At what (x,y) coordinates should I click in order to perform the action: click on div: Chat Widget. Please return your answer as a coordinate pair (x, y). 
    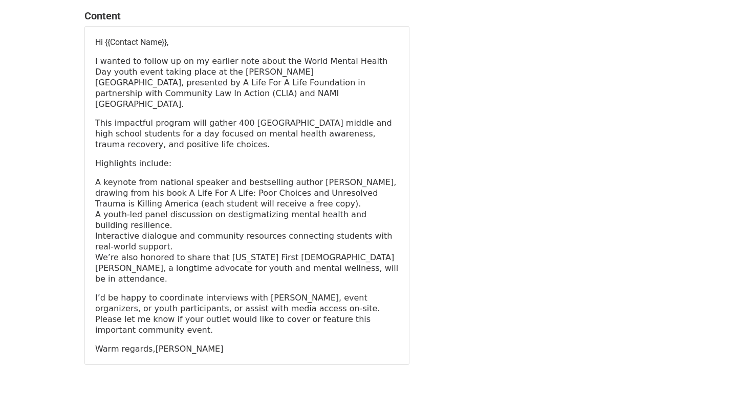
    Looking at the image, I should click on (711, 391).